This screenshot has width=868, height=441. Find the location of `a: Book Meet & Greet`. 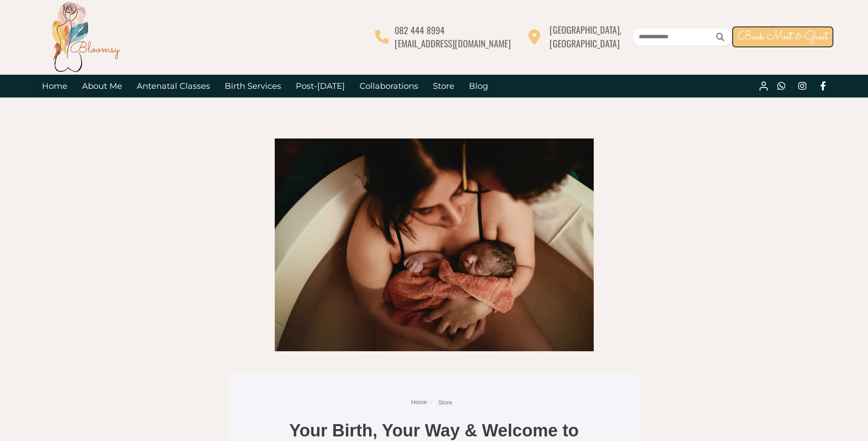

a: Book Meet & Greet is located at coordinates (782, 37).